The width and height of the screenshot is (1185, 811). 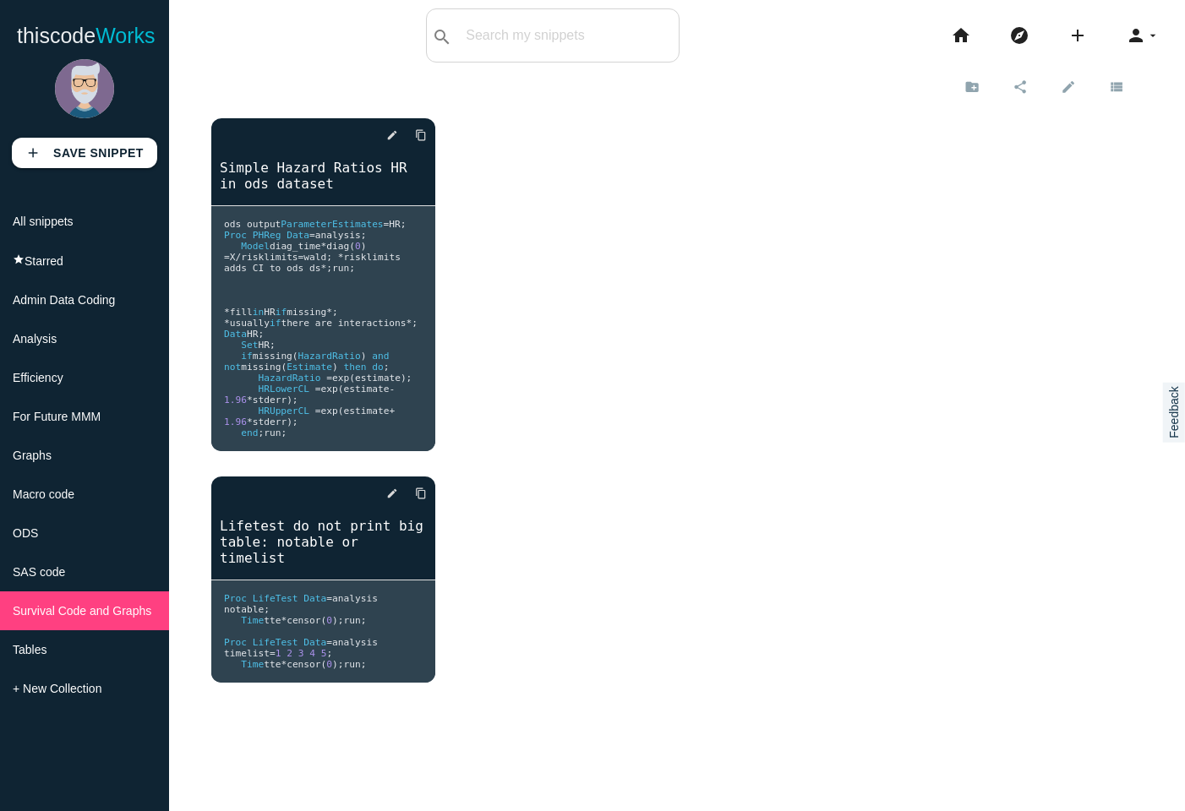 I want to click on i: create_new_folder, so click(x=972, y=86).